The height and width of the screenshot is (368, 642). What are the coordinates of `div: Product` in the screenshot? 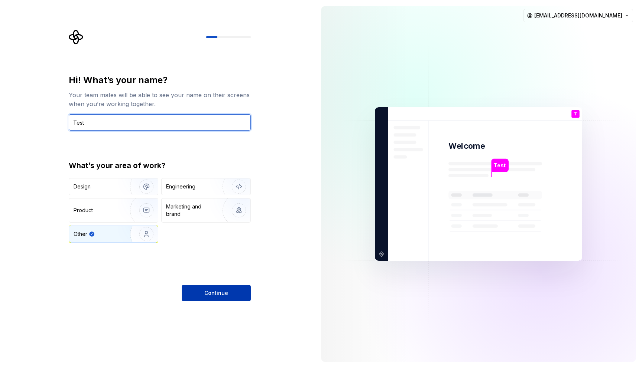 It's located at (83, 211).